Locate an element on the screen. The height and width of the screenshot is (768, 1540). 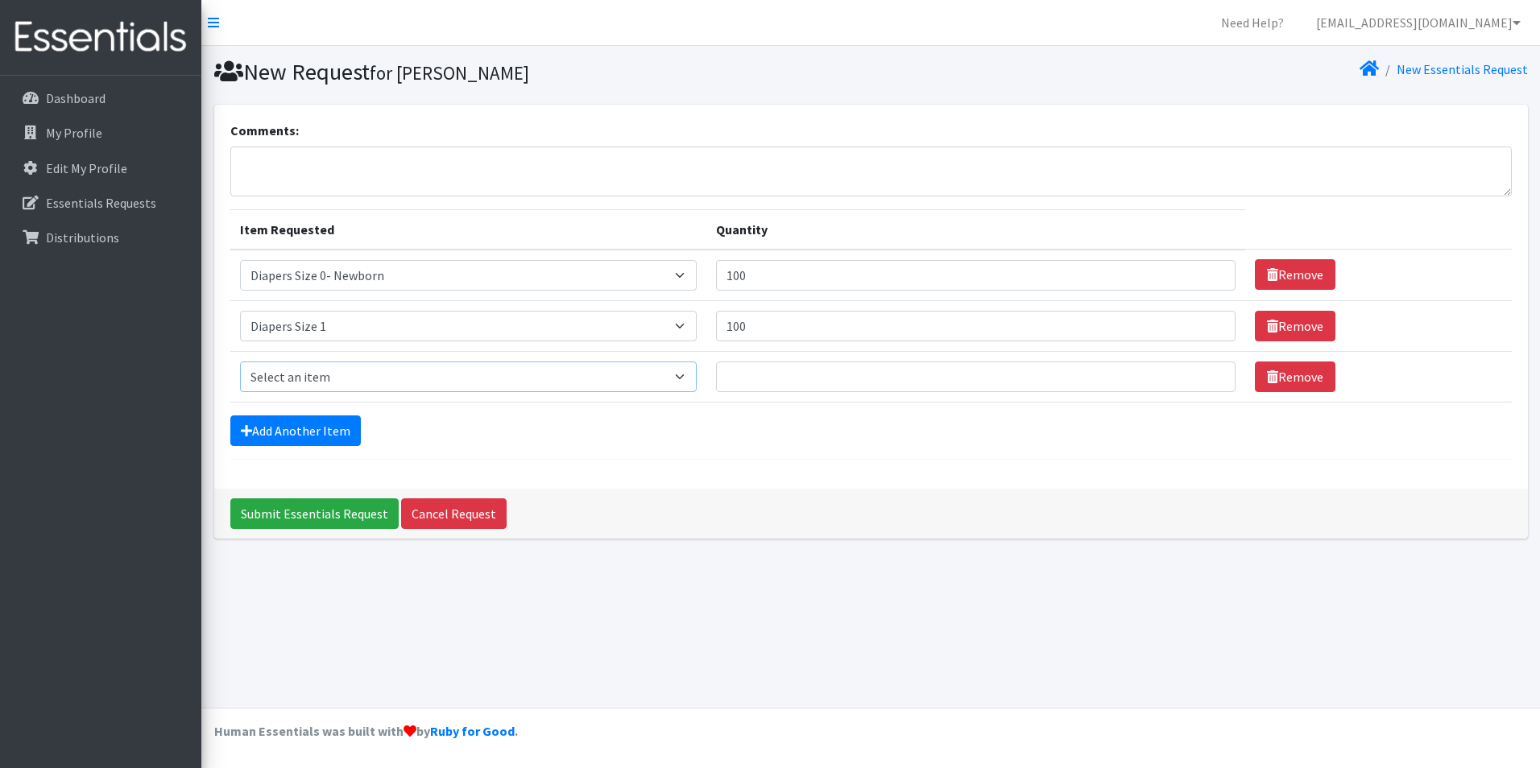
a: Add Another Item is located at coordinates (296, 431).